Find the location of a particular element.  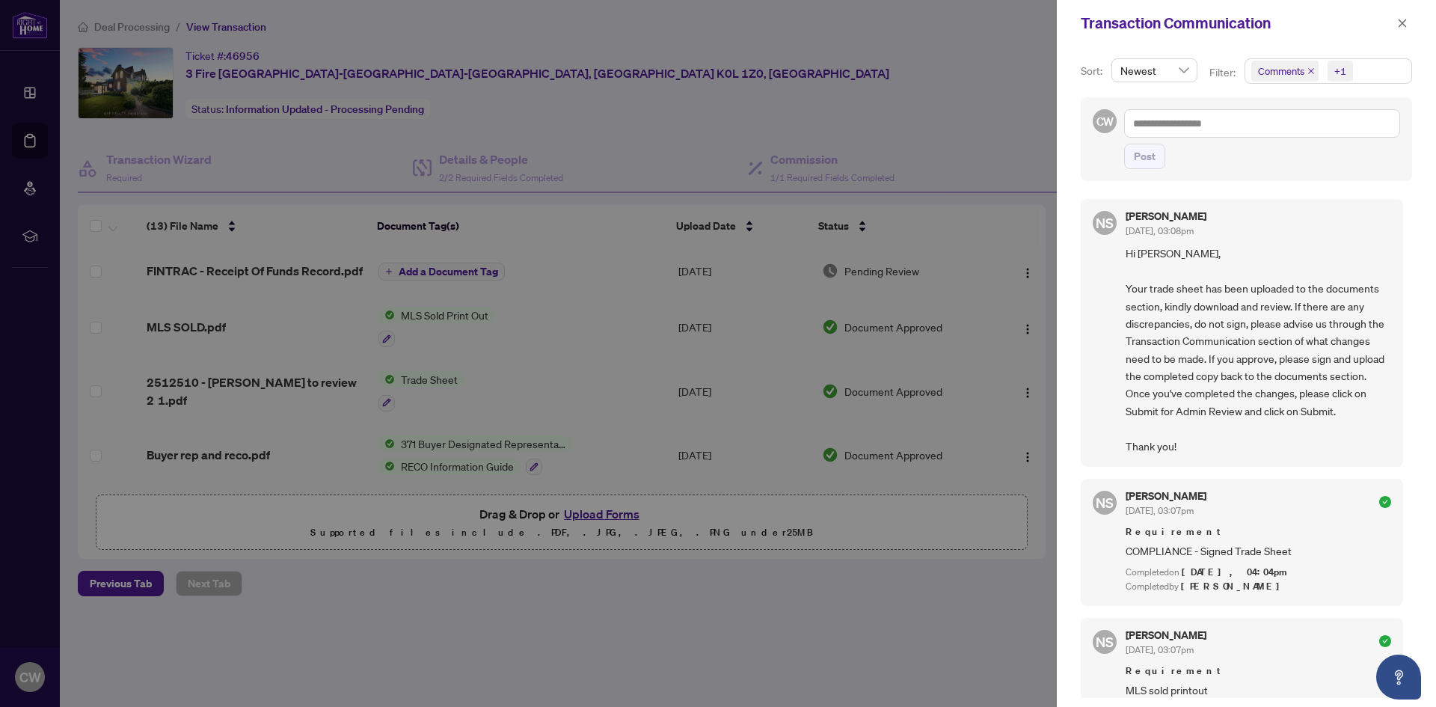

div: Completed by is located at coordinates (1258, 586).